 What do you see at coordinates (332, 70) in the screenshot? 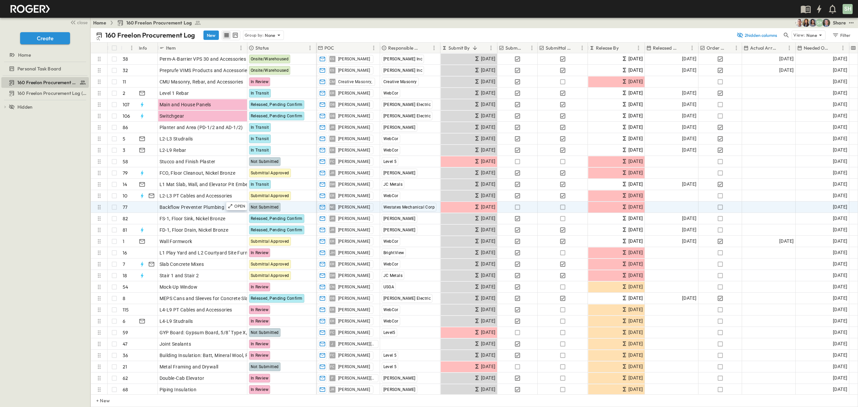
I see `span: ES` at bounding box center [332, 70].